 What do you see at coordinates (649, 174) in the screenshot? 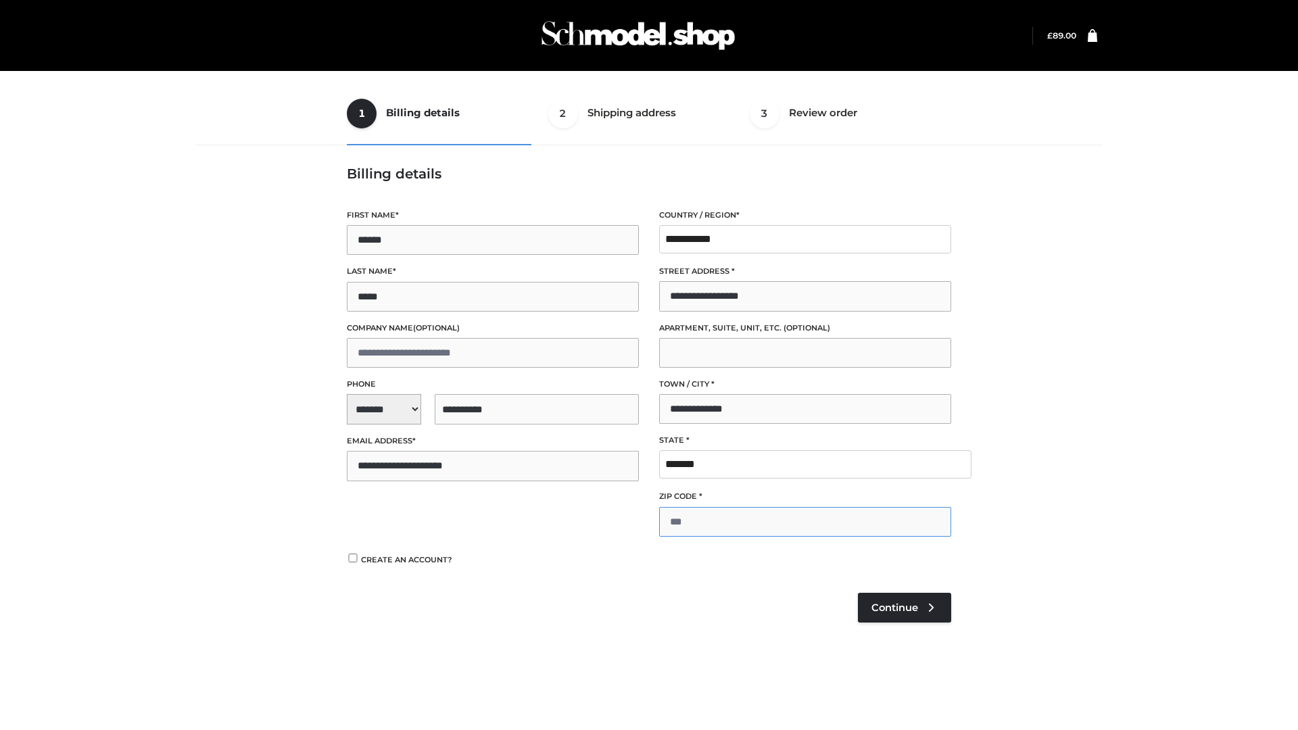
I see `h3: Billing details` at bounding box center [649, 174].